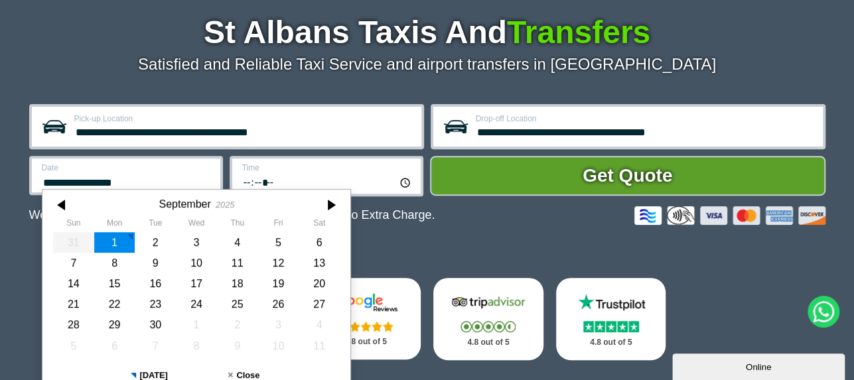 This screenshot has height=380, width=854. I want to click on img: Trustpilot, so click(611, 303).